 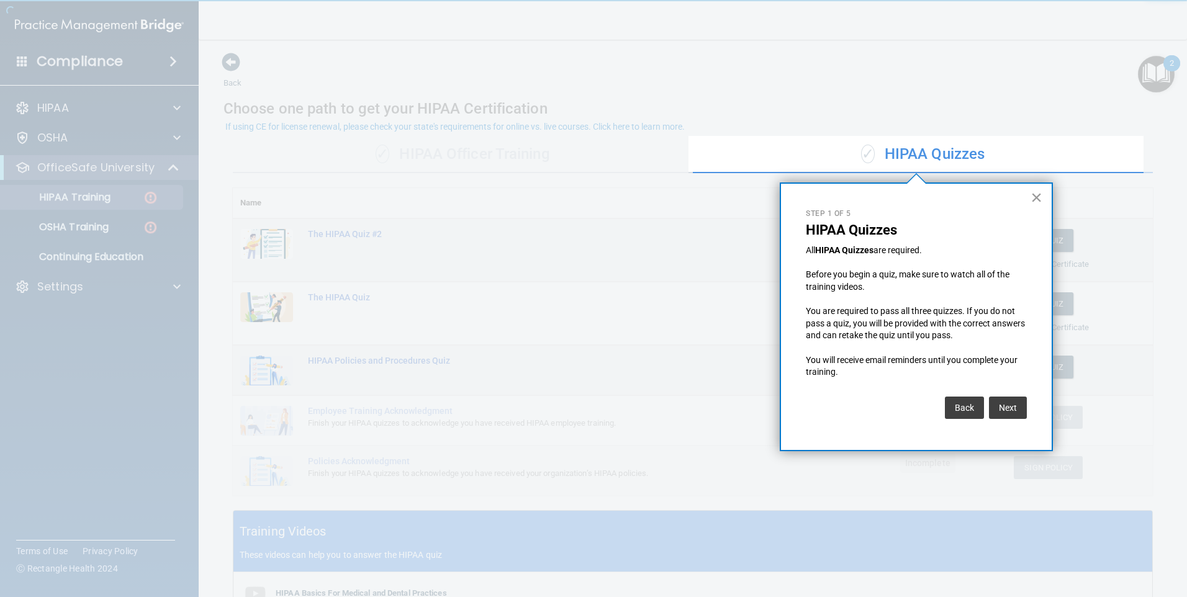 What do you see at coordinates (964, 408) in the screenshot?
I see `button: Back` at bounding box center [964, 408].